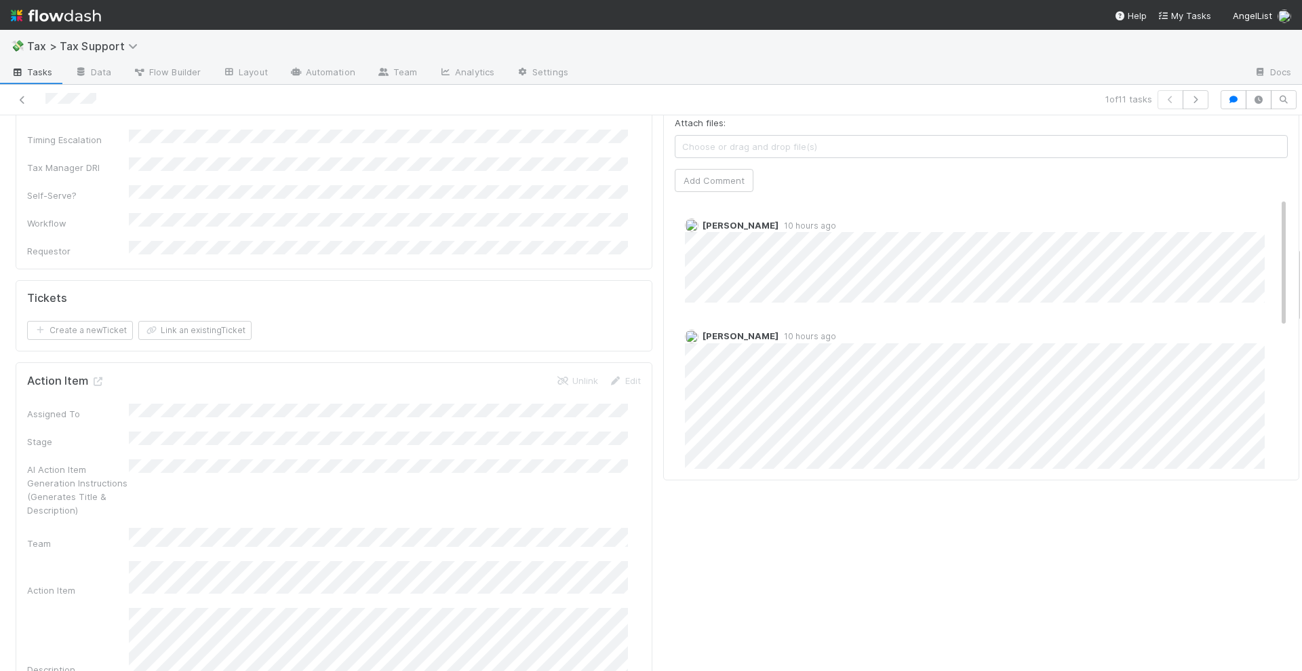  I want to click on a: Docs, so click(1272, 73).